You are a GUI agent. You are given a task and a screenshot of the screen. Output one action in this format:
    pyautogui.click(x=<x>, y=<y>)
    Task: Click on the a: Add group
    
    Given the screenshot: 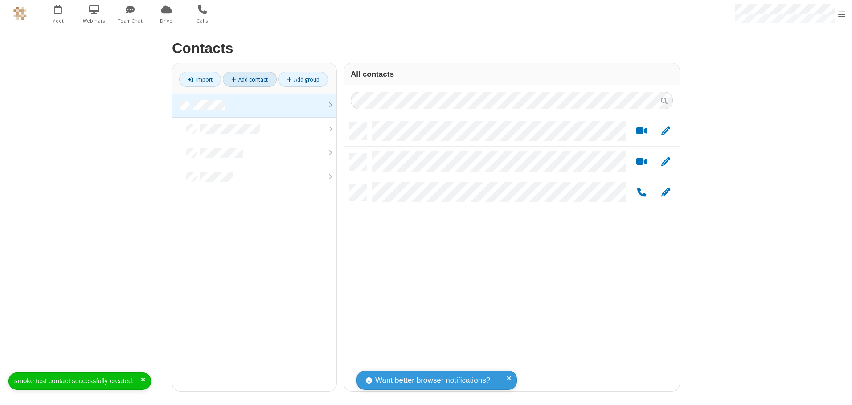 What is the action you would take?
    pyautogui.click(x=303, y=79)
    